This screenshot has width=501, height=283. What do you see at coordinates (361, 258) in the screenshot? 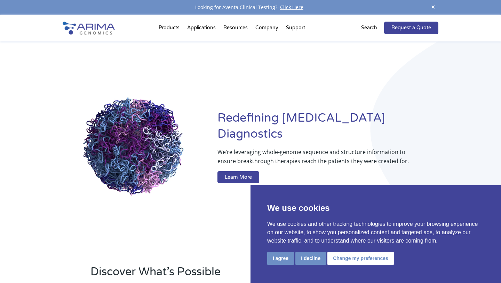
I see `button: Change my preferences` at bounding box center [361, 258].